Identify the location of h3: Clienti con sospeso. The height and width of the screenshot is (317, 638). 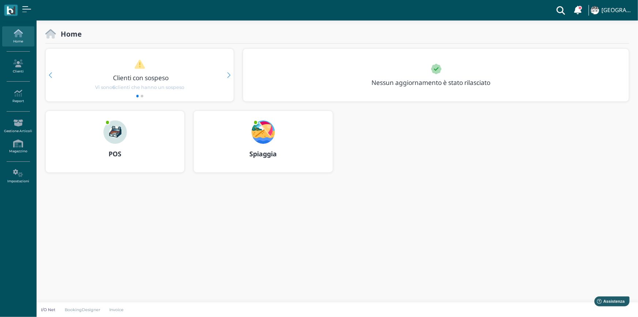
(141, 78).